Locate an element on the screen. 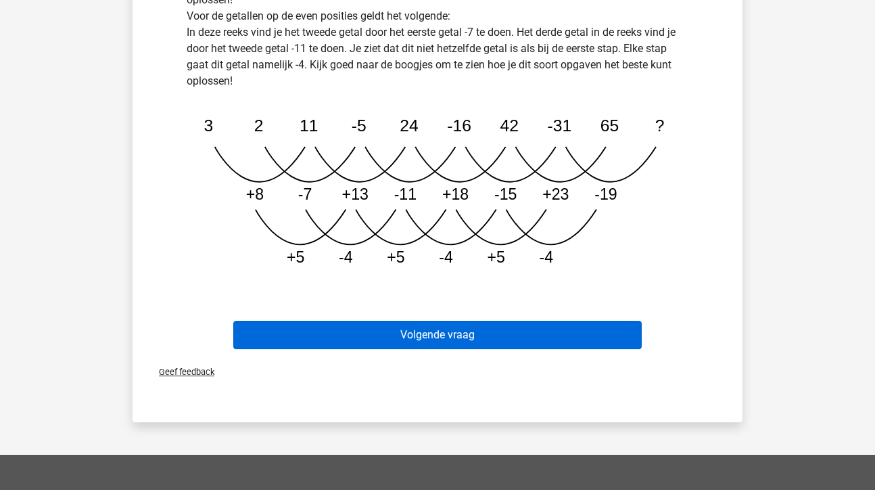 This screenshot has height=490, width=875. tspan: 3 is located at coordinates (209, 125).